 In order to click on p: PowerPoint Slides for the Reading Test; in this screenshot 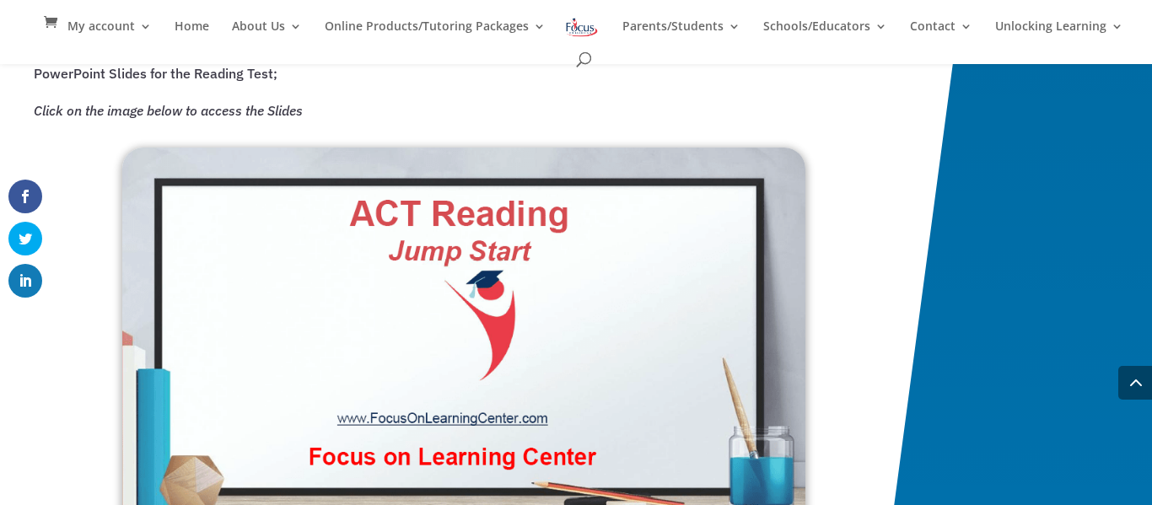, I will do `click(477, 80)`.